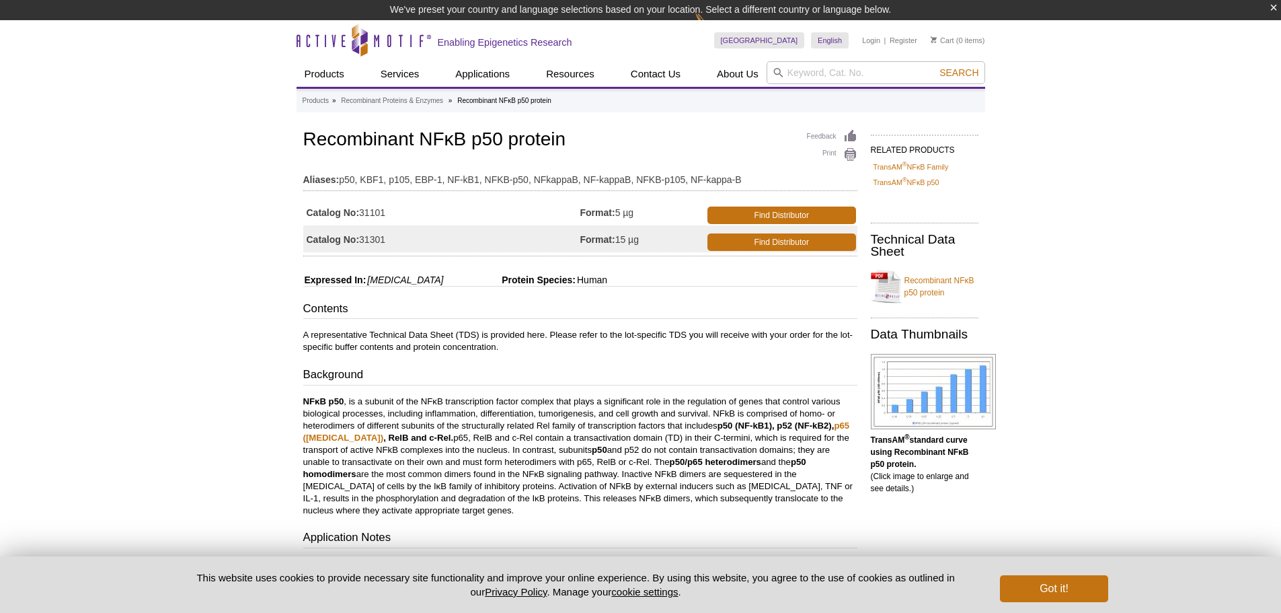 The width and height of the screenshot is (1281, 613). What do you see at coordinates (321, 180) in the screenshot?
I see `strong: Aliases:` at bounding box center [321, 180].